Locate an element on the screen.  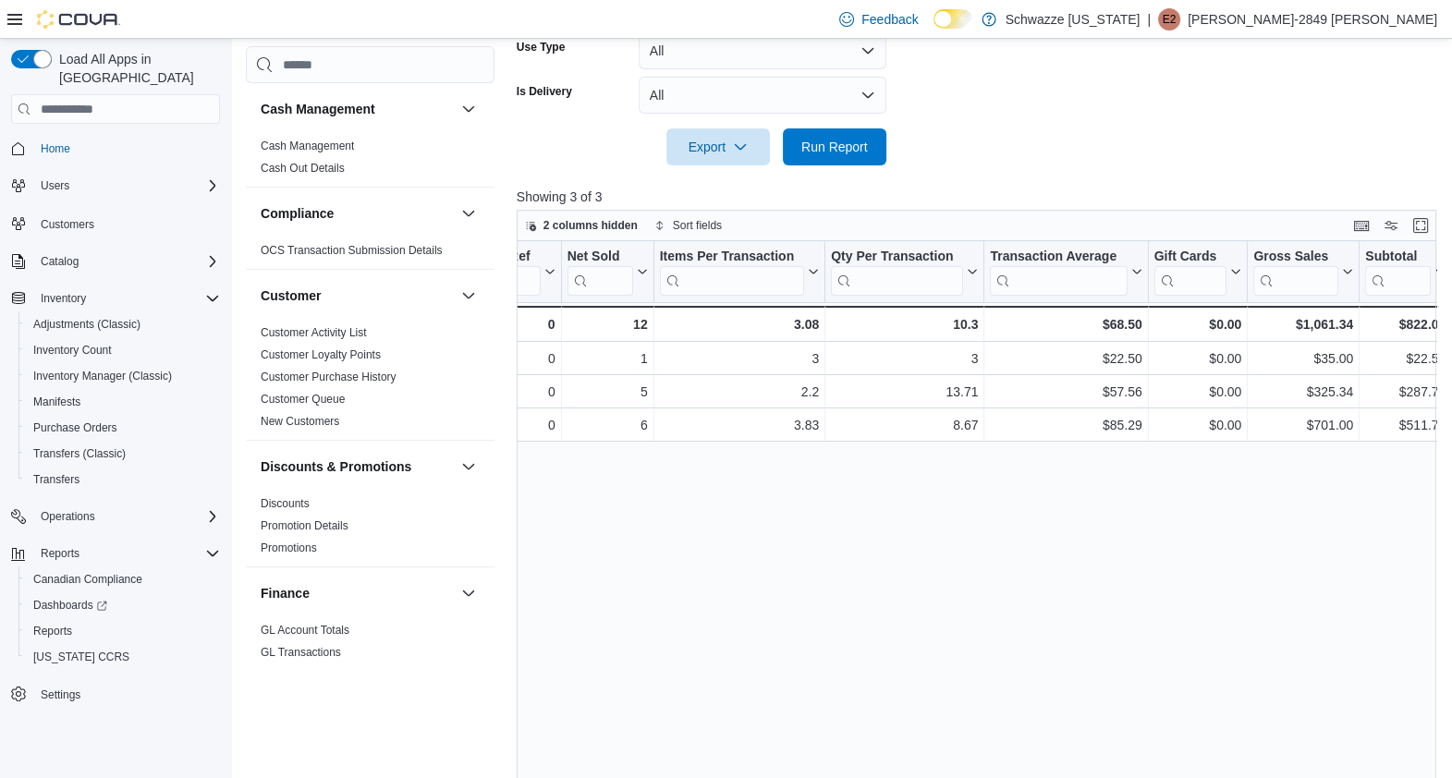
span: Feedback is located at coordinates (889, 19).